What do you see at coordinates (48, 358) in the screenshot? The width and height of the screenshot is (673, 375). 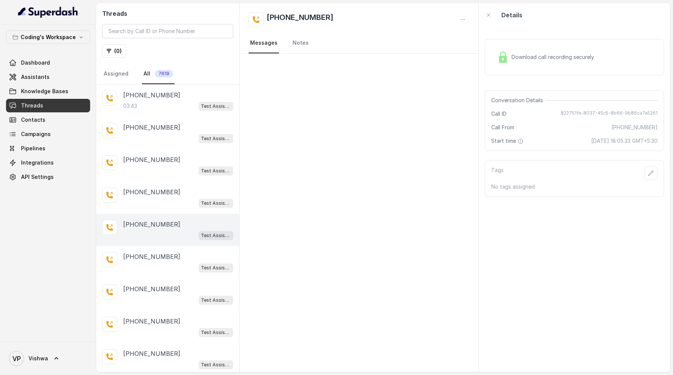 I see `a: Vishwa` at bounding box center [48, 358].